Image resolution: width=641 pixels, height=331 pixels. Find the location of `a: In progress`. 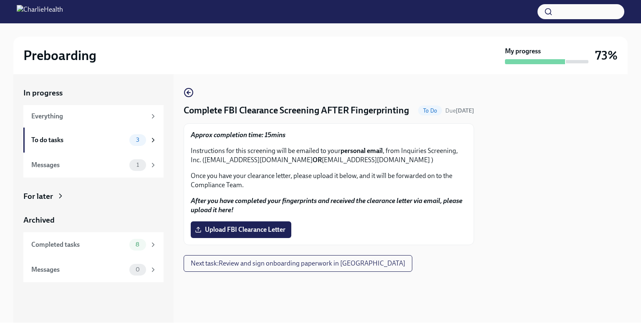

a: In progress is located at coordinates (93, 93).